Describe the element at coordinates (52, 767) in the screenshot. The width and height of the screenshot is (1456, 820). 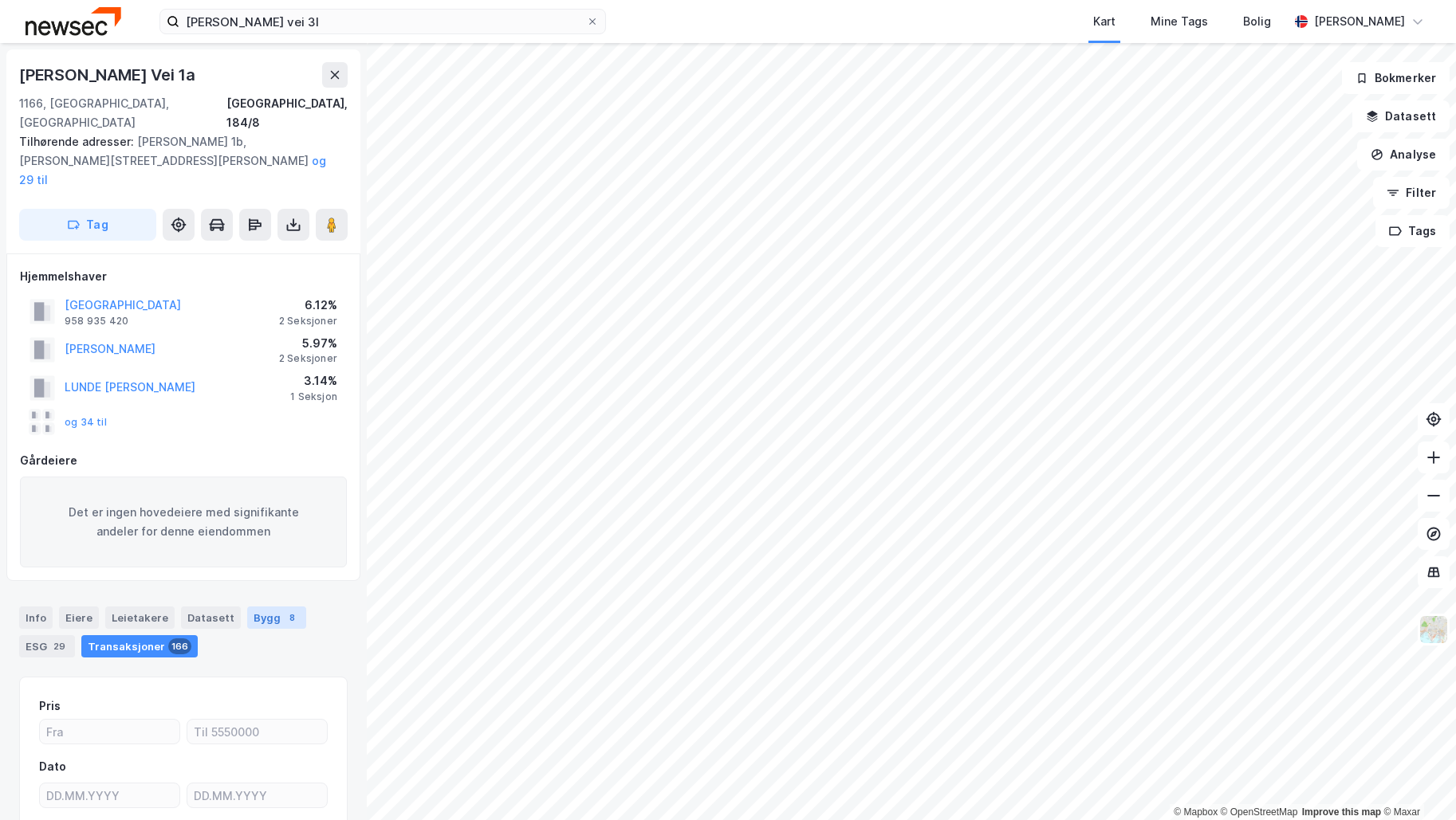
I see `div: Dato` at that location.